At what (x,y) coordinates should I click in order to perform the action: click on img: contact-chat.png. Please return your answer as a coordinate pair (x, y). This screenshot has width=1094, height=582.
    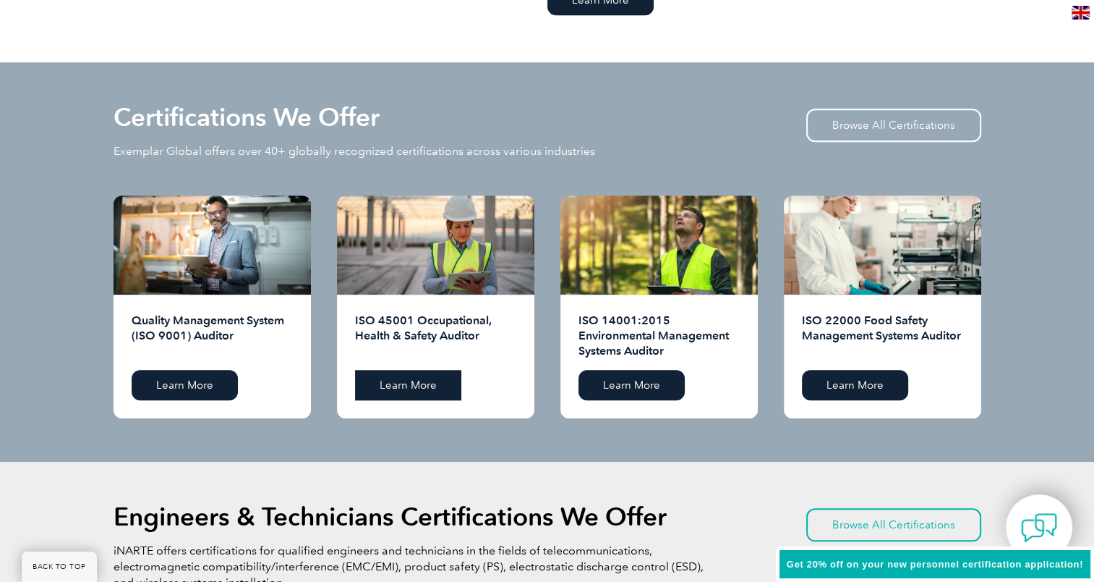
    Looking at the image, I should click on (1040, 527).